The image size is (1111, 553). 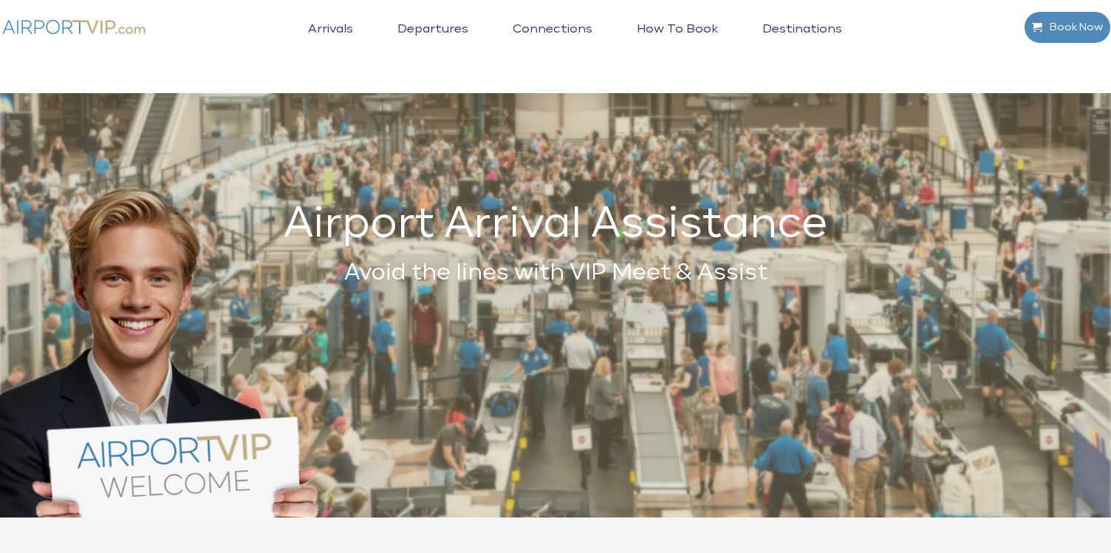 I want to click on a: Arrivals, so click(x=330, y=41).